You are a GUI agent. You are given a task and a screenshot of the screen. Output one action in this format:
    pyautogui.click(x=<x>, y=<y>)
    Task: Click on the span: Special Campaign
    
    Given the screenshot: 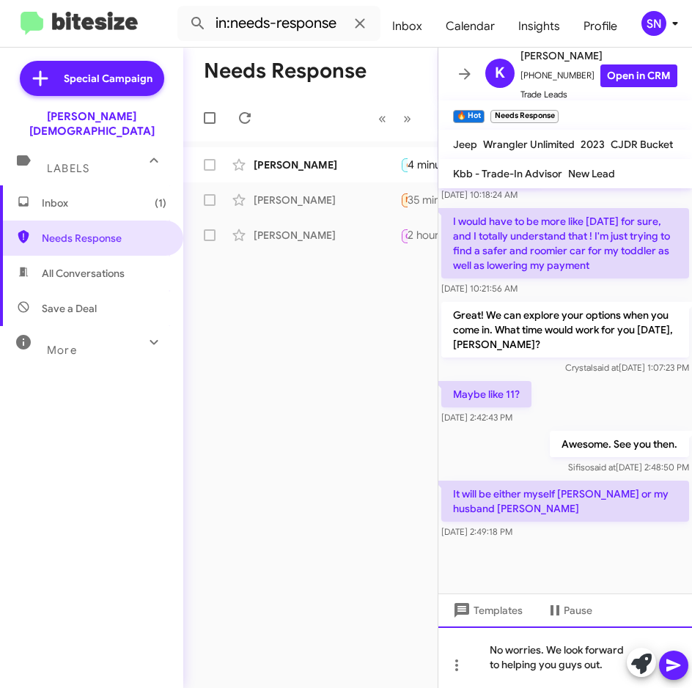 What is the action you would take?
    pyautogui.click(x=108, y=78)
    